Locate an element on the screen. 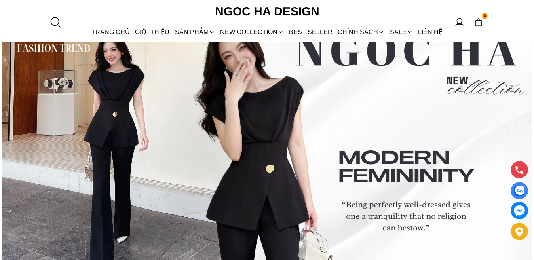  img: img-CART-ICON-ksit0nf1 is located at coordinates (479, 22).